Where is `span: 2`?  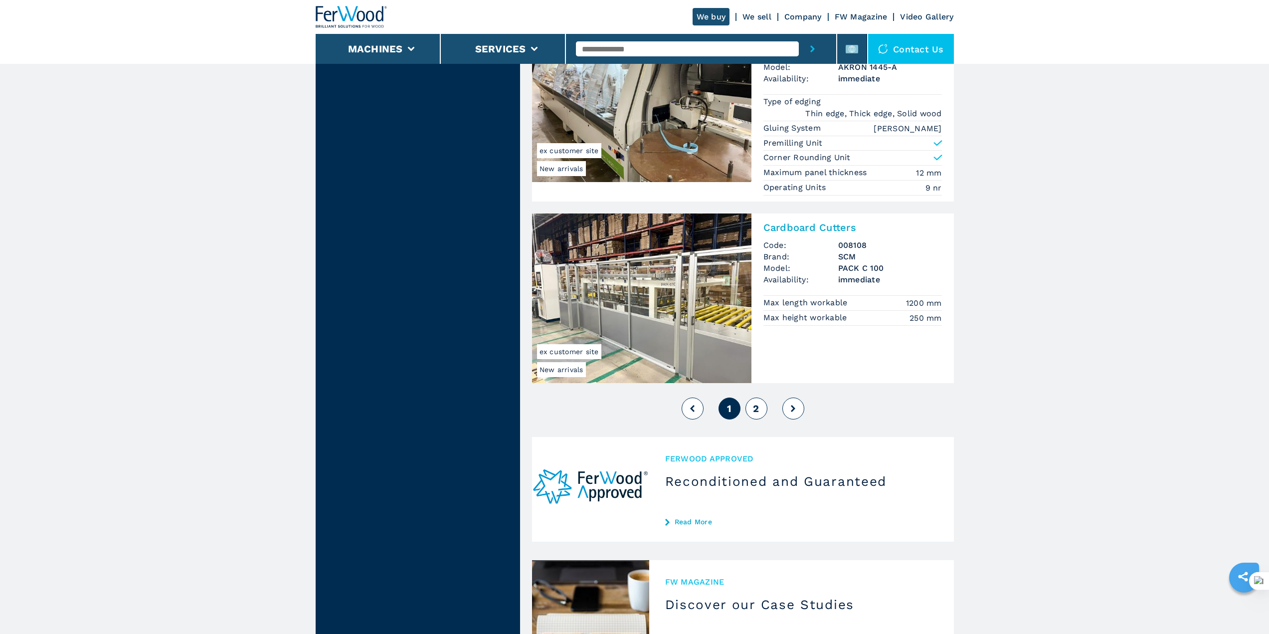 span: 2 is located at coordinates (756, 408).